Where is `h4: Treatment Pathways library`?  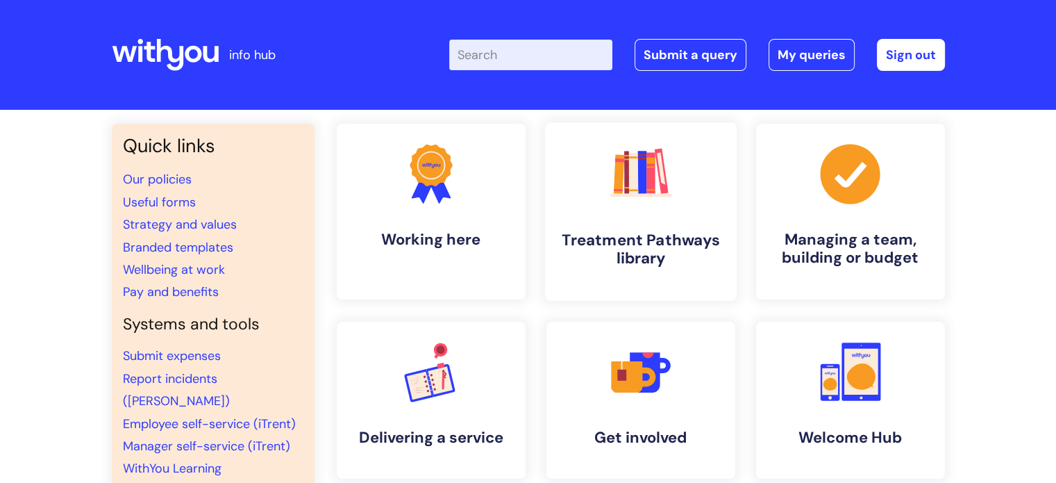 h4: Treatment Pathways library is located at coordinates (641, 249).